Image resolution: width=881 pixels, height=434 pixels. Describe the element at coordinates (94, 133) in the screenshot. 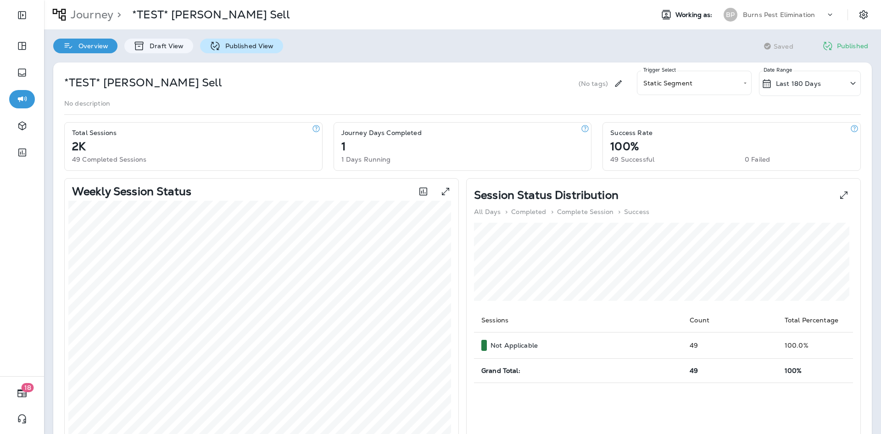

I see `p: Total Sessions` at that location.